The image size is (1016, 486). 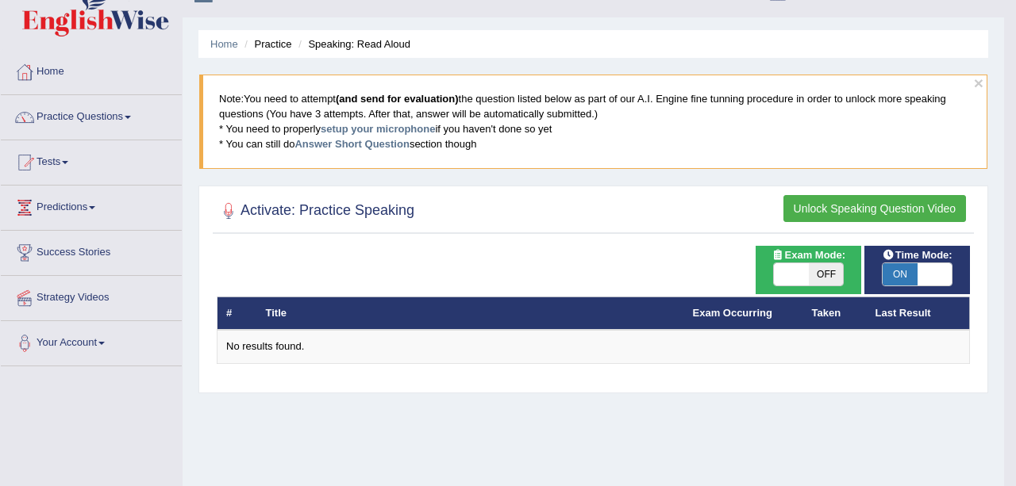 I want to click on th: Taken, so click(x=835, y=313).